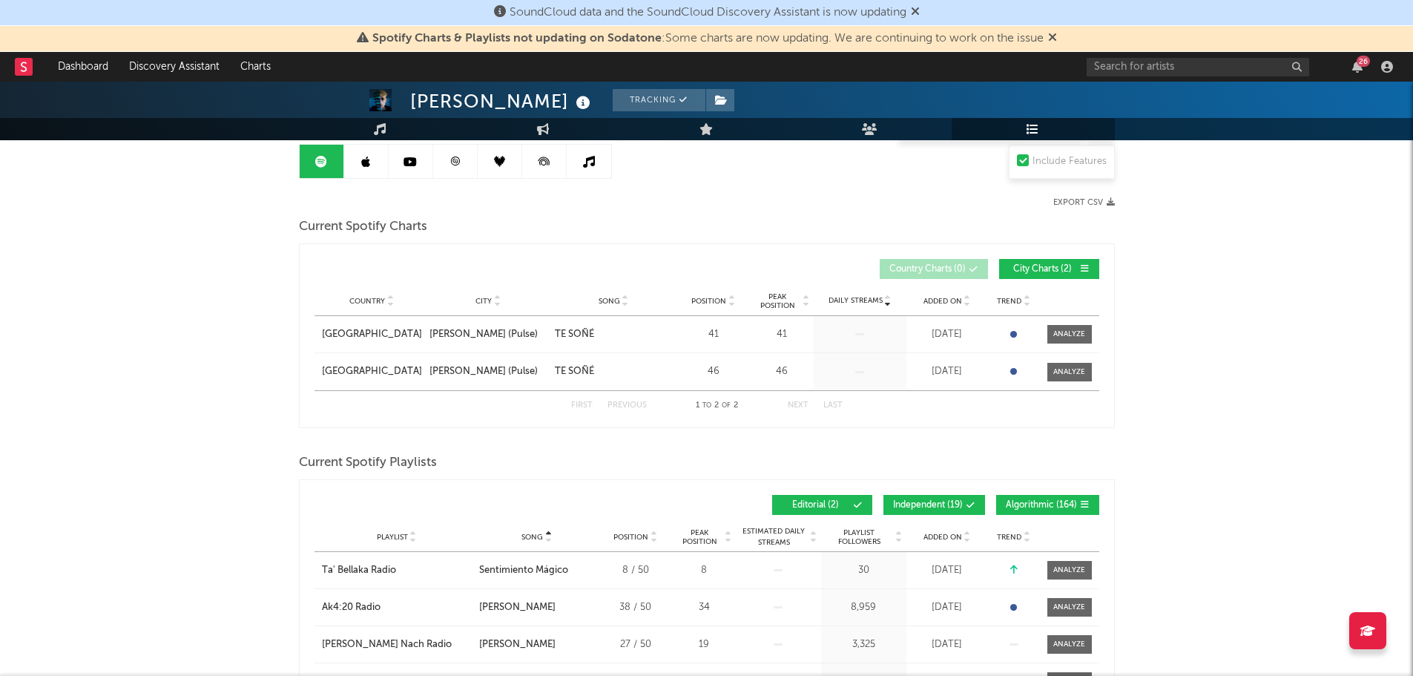  I want to click on span: of, so click(726, 405).